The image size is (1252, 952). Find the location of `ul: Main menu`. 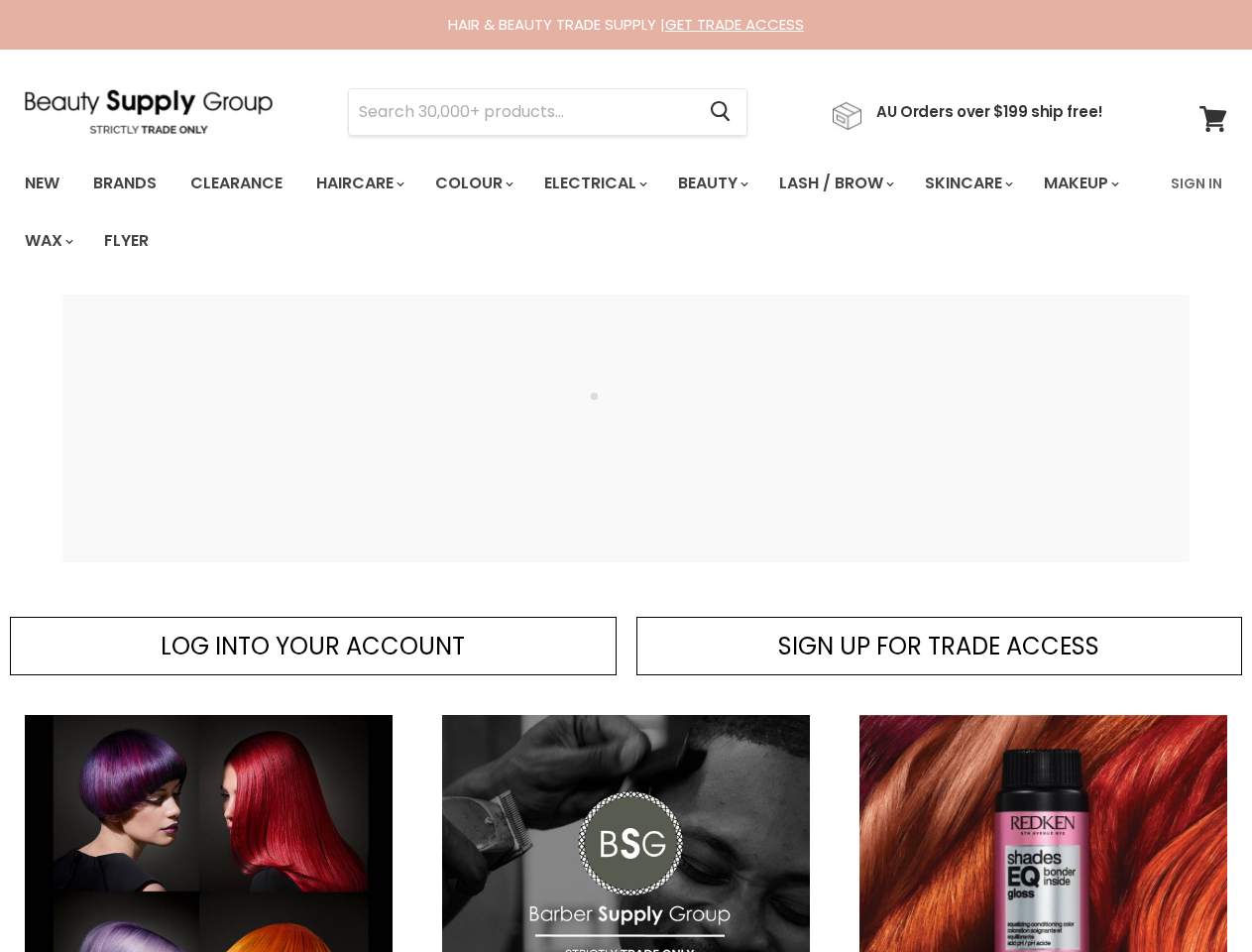

ul: Main menu is located at coordinates (584, 212).